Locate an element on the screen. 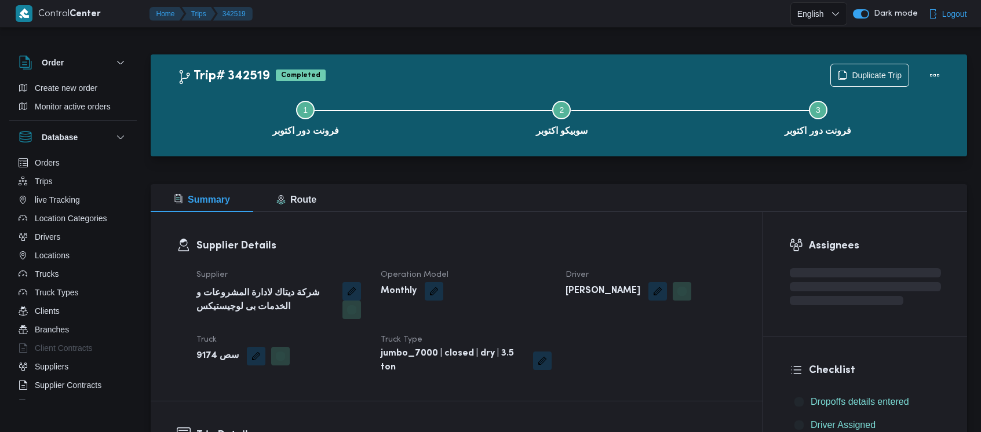  button: Trucks is located at coordinates (73, 274).